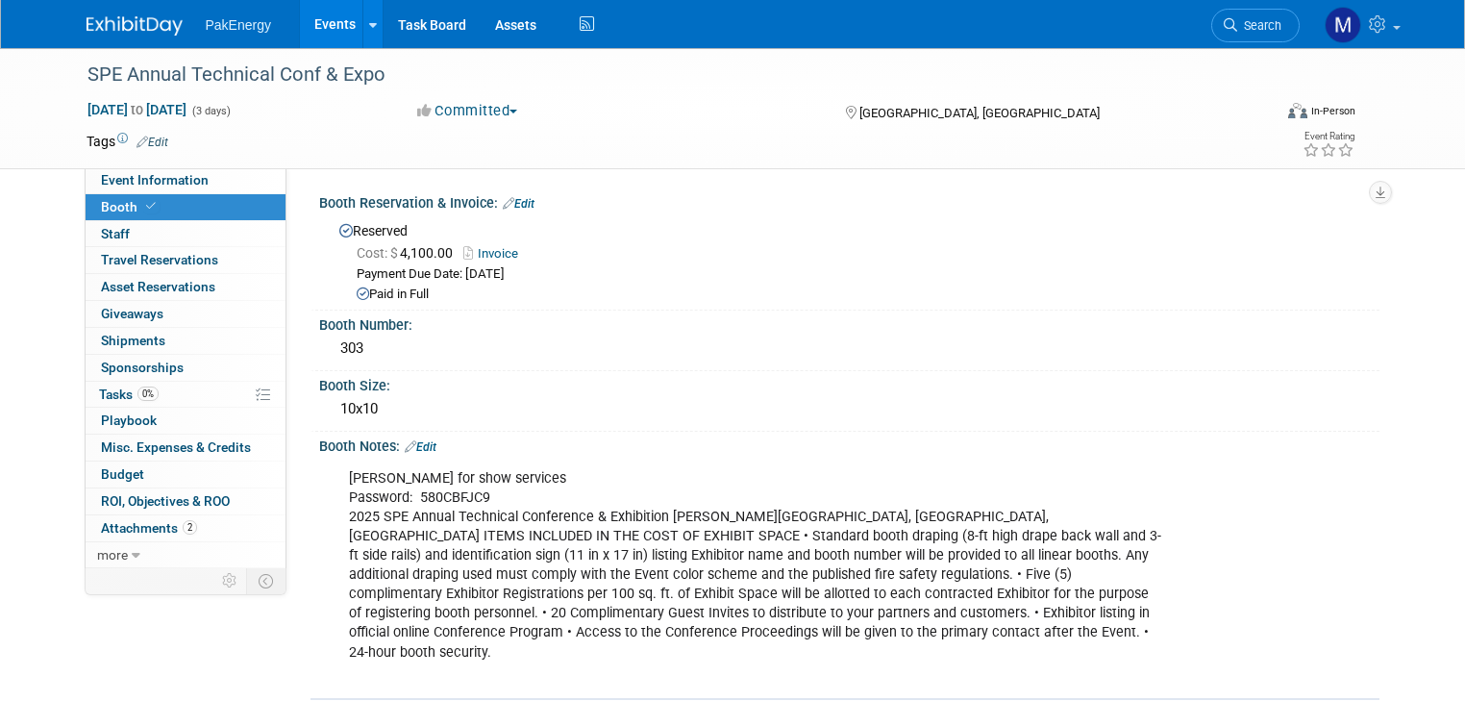  Describe the element at coordinates (132, 313) in the screenshot. I see `span: Giveaways` at that location.